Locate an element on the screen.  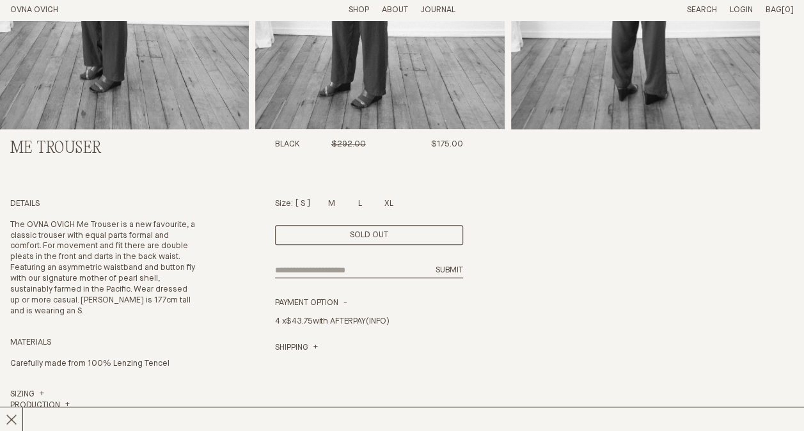
a: Login is located at coordinates (741, 10).